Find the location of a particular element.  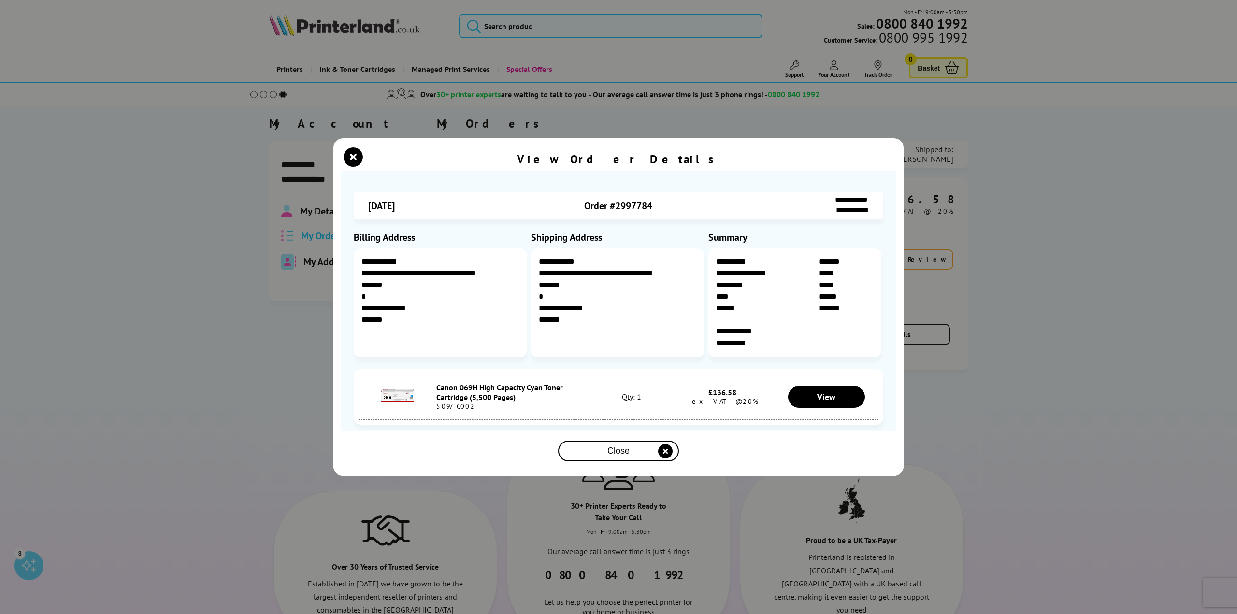

div: Summary is located at coordinates (796, 237).